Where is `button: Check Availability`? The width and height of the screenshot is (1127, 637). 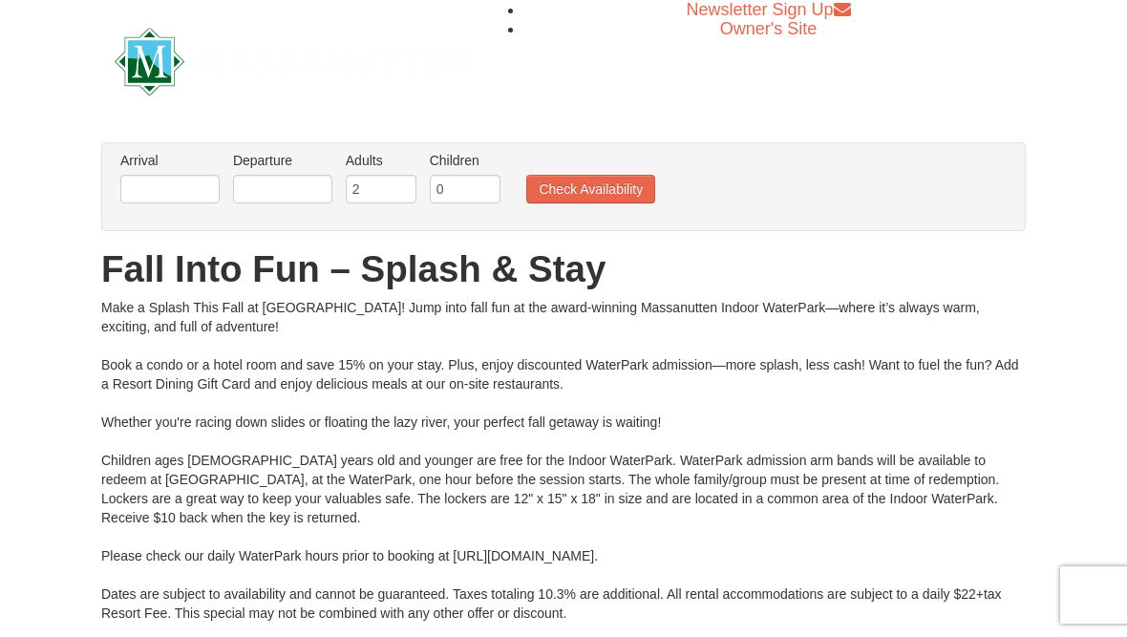
button: Check Availability is located at coordinates (590, 189).